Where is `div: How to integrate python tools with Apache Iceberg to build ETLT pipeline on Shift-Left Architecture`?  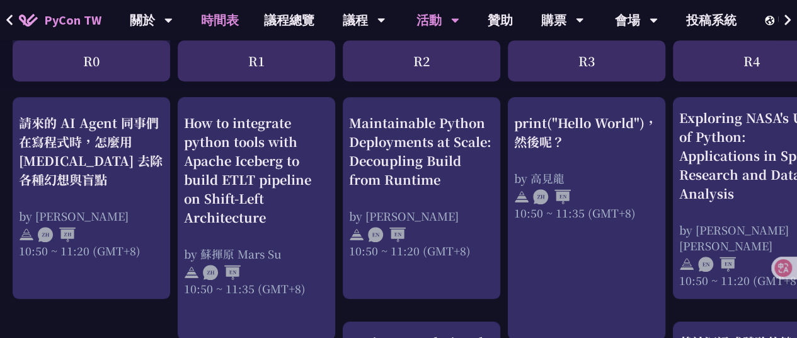 div: How to integrate python tools with Apache Iceberg to build ETLT pipeline on Shift-Left Architecture is located at coordinates (256, 170).